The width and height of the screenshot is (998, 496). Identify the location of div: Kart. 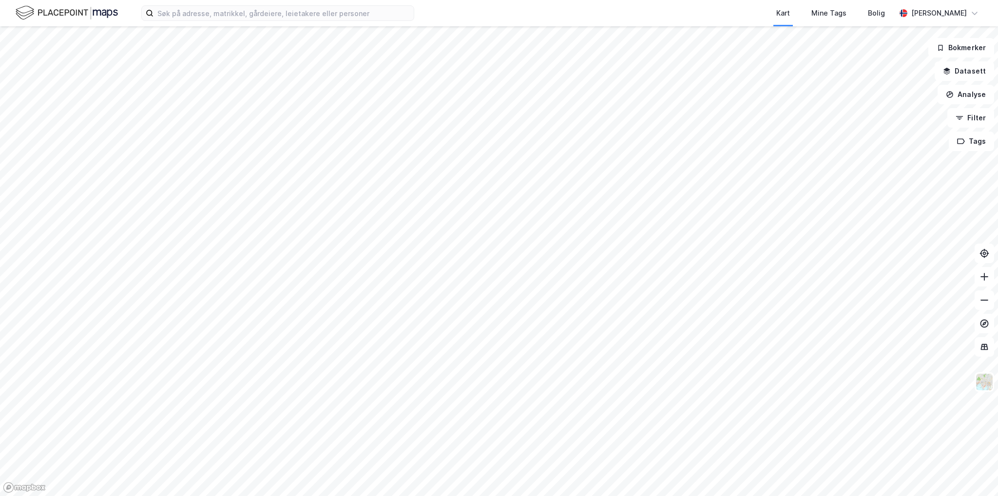
(783, 13).